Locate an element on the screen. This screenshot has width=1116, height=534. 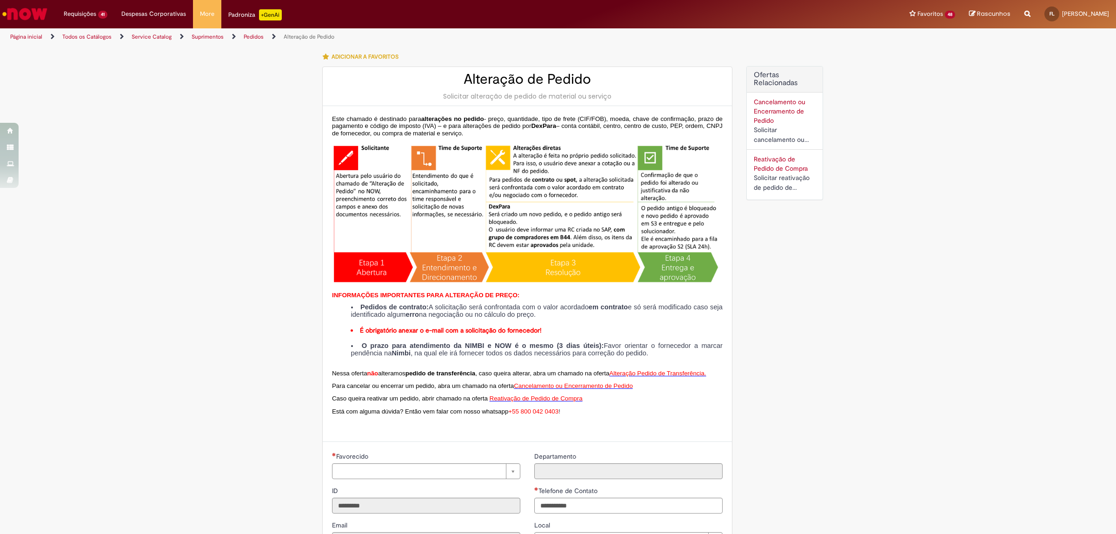
a: Rascunhos is located at coordinates (990, 14).